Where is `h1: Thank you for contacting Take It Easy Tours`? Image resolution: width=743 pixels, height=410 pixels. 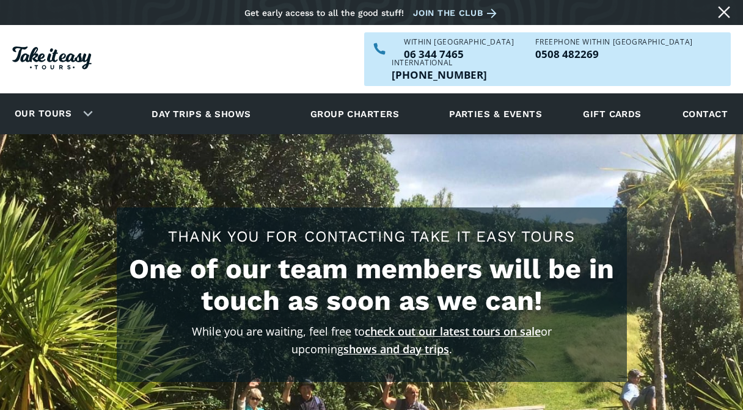
h1: Thank you for contacting Take It Easy Tours is located at coordinates (371, 236).